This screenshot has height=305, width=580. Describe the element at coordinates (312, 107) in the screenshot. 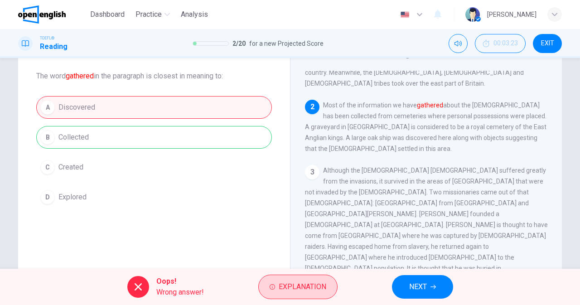

I see `div: 2` at that location.